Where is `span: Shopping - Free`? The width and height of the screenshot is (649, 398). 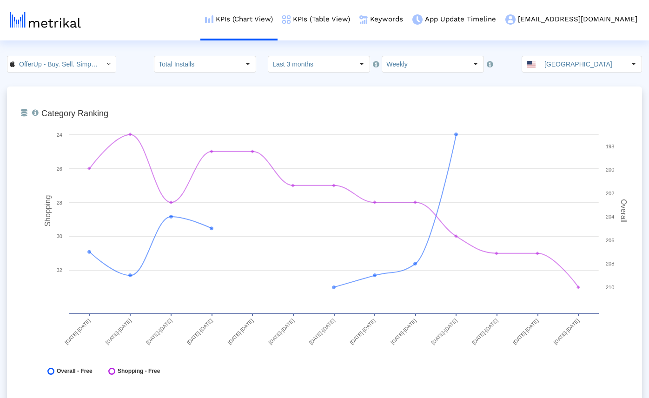
span: Shopping - Free is located at coordinates (138, 371).